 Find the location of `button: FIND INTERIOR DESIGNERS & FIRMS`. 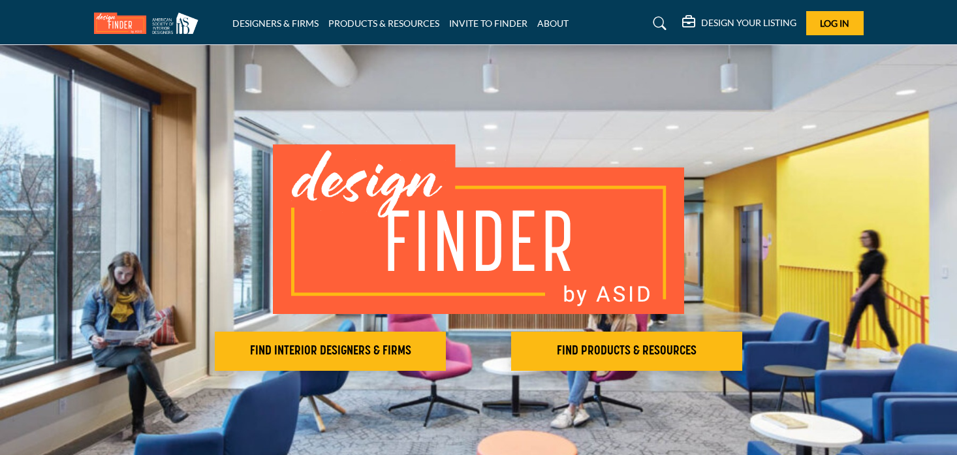

button: FIND INTERIOR DESIGNERS & FIRMS is located at coordinates (330, 351).